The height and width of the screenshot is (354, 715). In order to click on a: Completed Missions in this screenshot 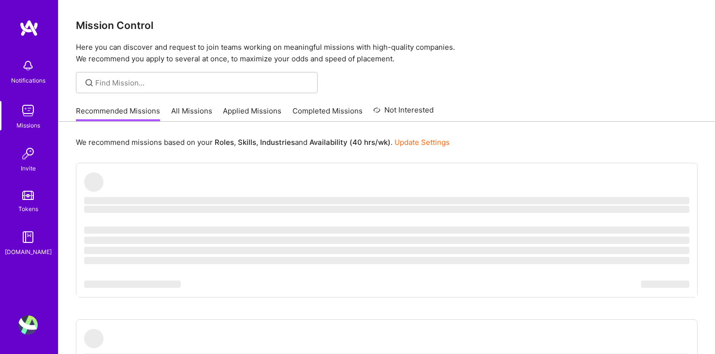, I will do `click(327, 114)`.